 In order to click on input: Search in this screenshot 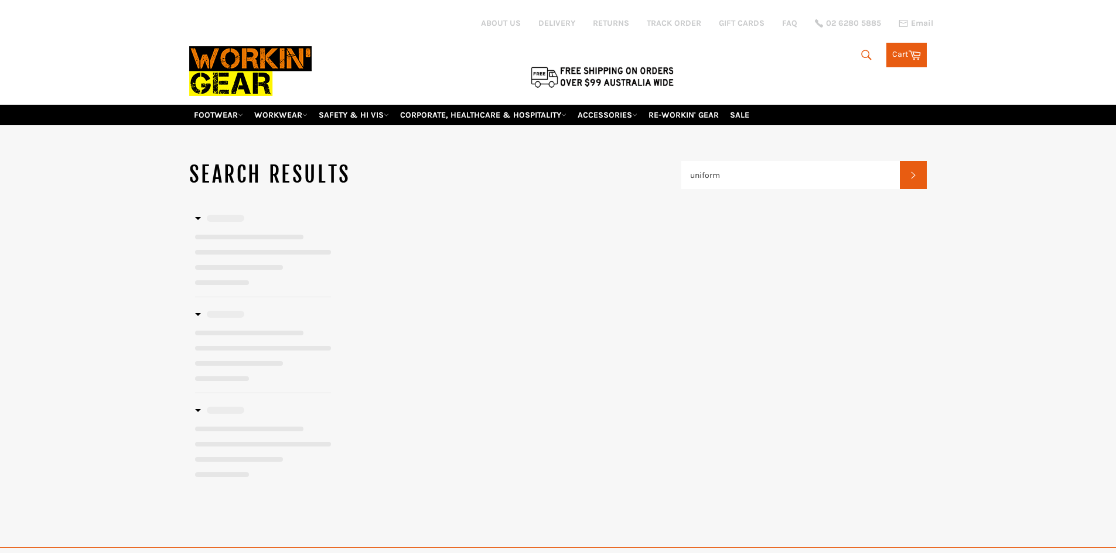, I will do `click(791, 175)`.